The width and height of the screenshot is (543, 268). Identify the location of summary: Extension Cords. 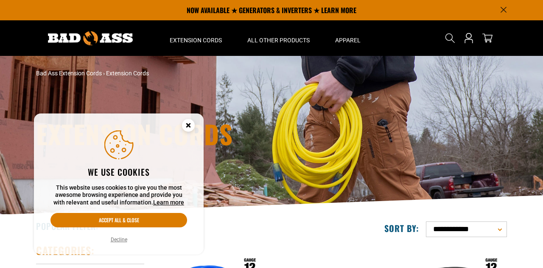
(195, 38).